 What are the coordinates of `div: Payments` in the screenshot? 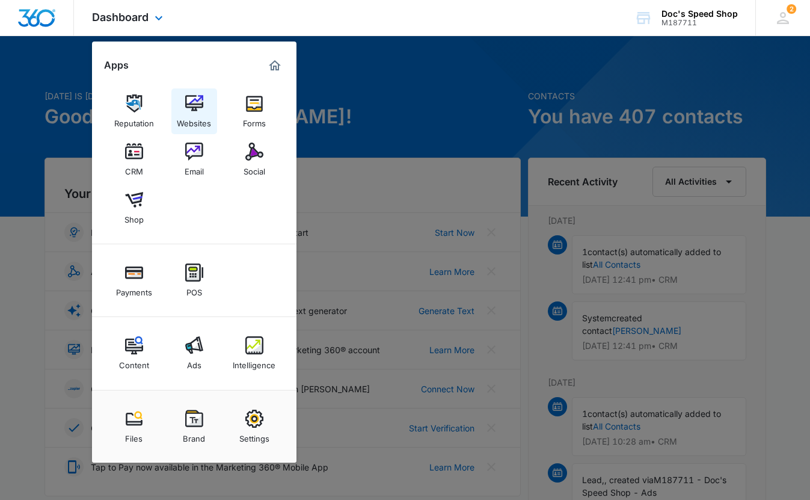 It's located at (134, 289).